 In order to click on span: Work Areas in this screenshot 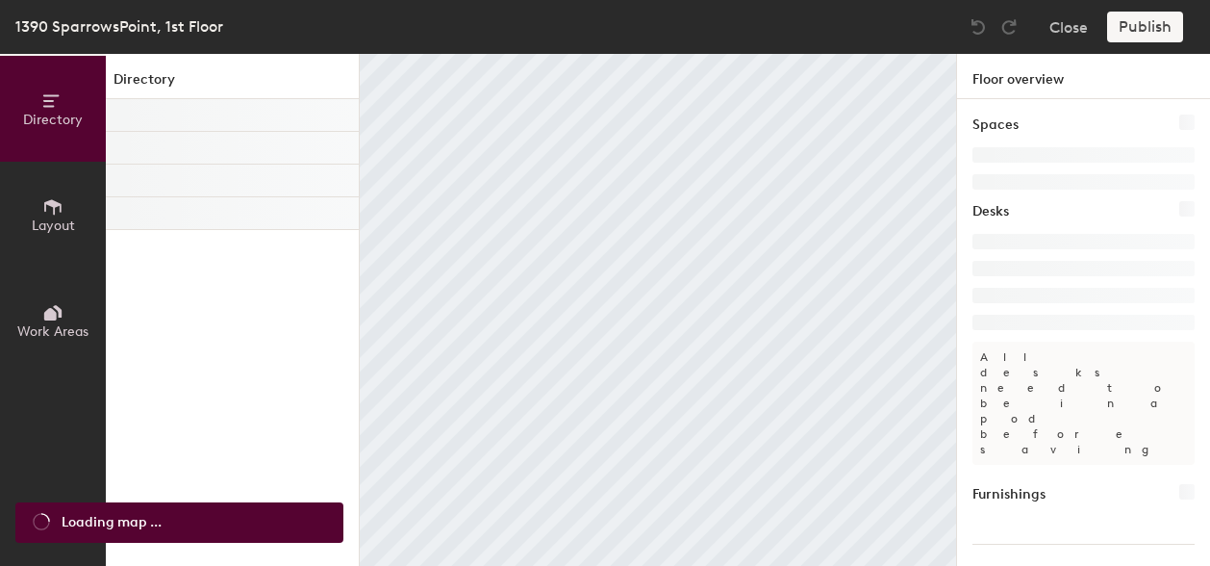, I will do `click(53, 331)`.